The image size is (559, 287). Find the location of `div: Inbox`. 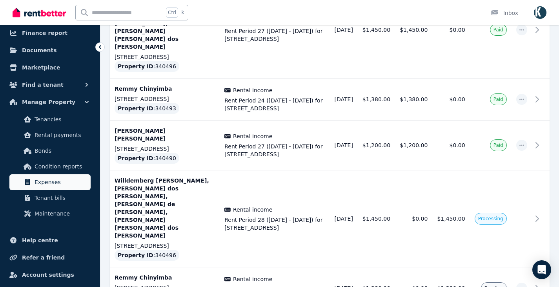

div: Inbox is located at coordinates (505, 13).